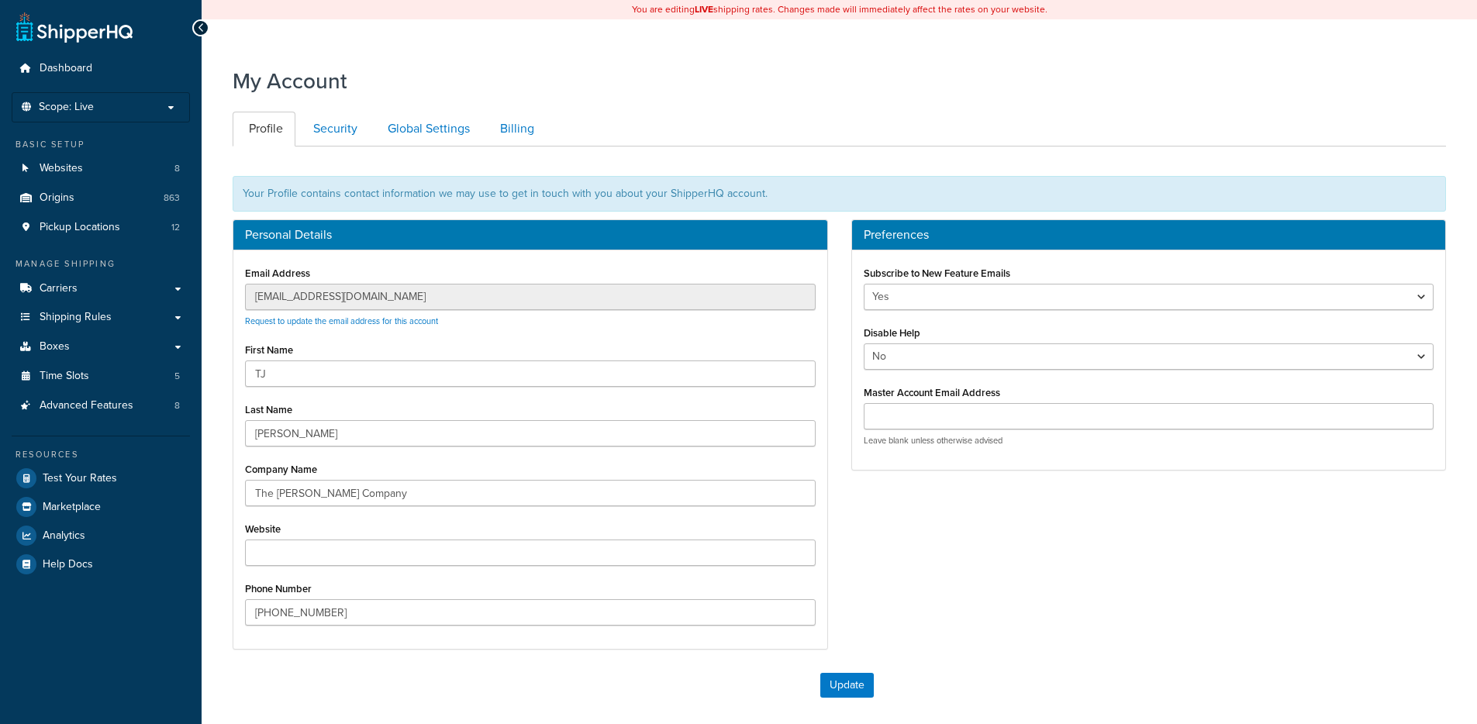  I want to click on span: Time Slots, so click(64, 376).